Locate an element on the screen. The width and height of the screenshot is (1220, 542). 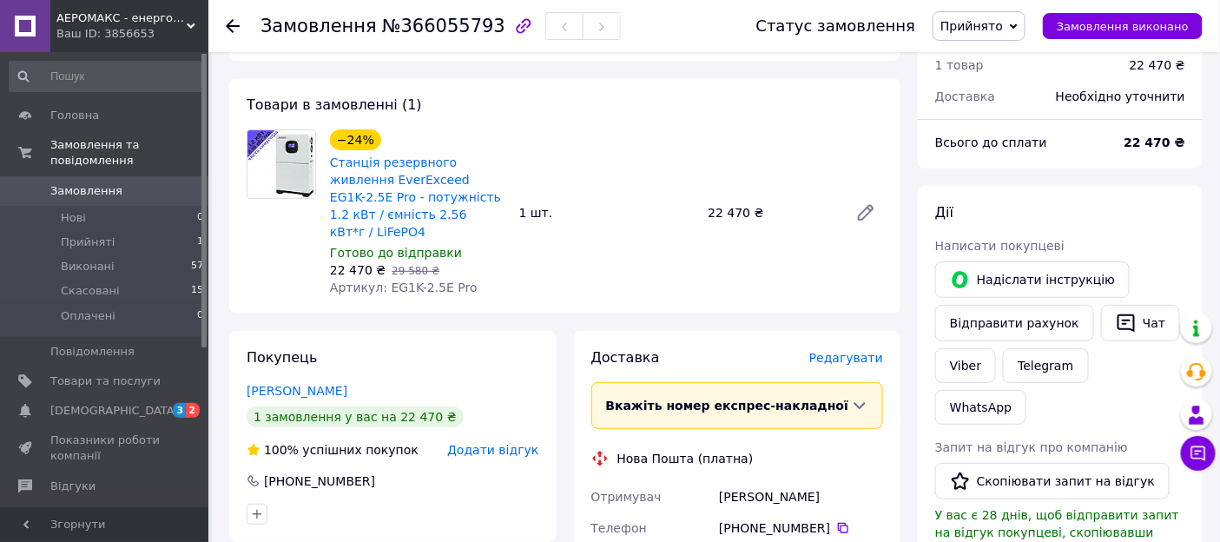
span: 57 is located at coordinates (197, 267).